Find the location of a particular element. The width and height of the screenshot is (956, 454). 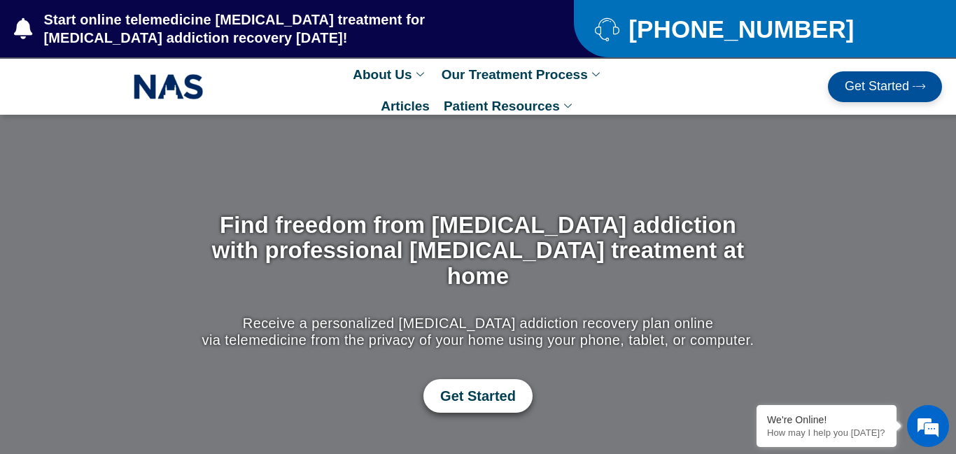

a: Patient Resources is located at coordinates (510, 106).